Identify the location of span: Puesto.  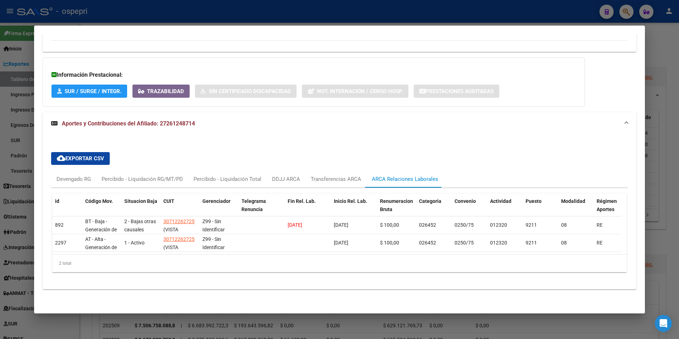
(533, 201).